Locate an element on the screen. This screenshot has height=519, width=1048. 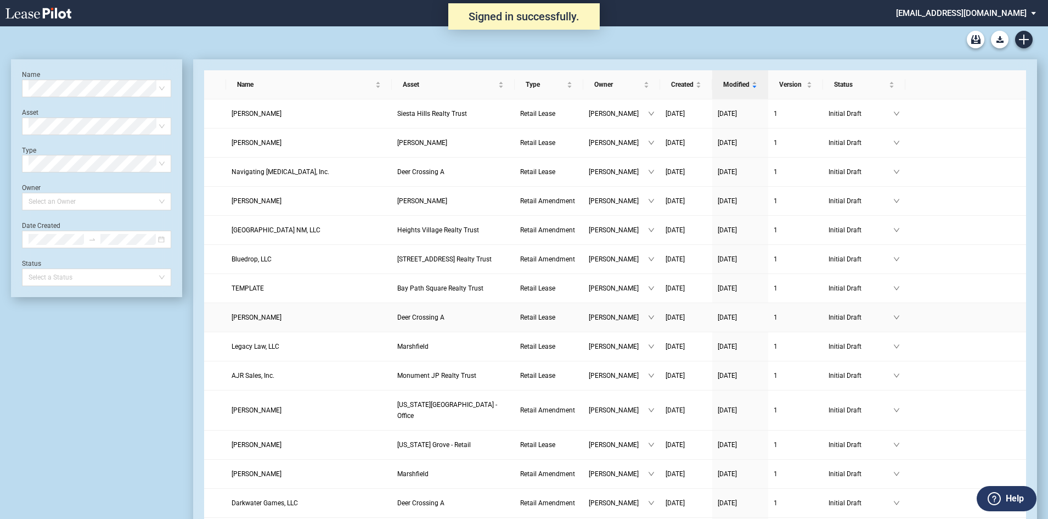
label: Name is located at coordinates (31, 75).